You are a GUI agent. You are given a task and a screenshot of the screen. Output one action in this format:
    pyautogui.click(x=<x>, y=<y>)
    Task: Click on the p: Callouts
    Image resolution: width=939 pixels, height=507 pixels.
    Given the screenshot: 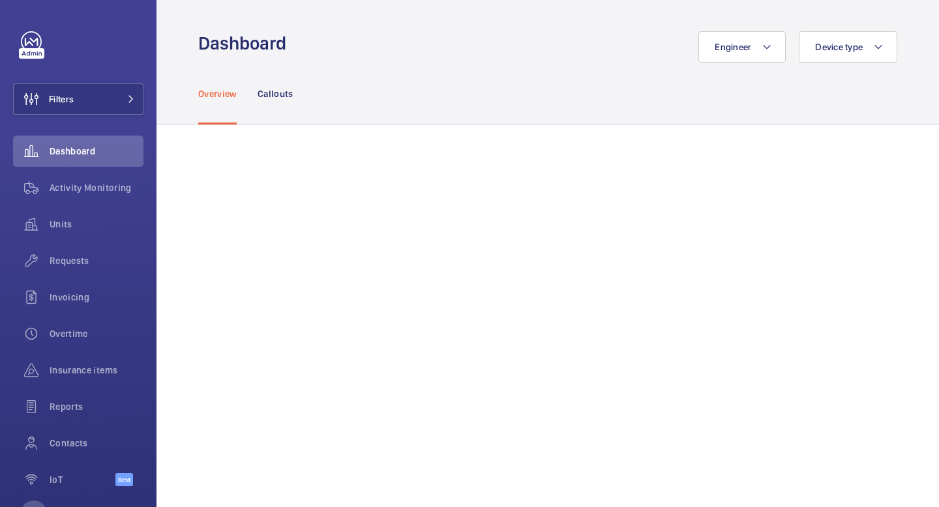 What is the action you would take?
    pyautogui.click(x=275, y=94)
    